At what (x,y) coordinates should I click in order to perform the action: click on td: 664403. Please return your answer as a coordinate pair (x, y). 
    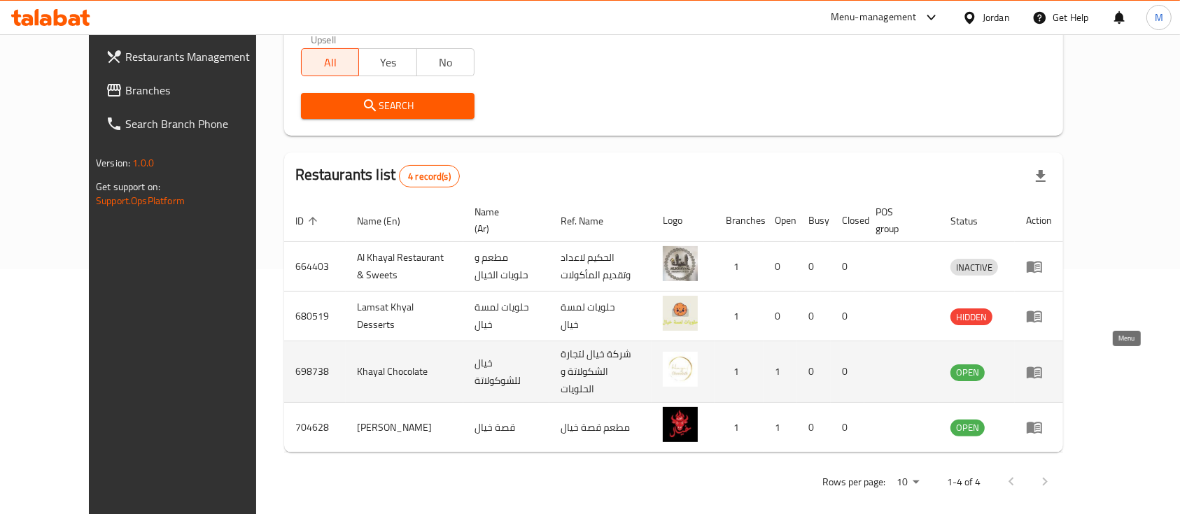
    Looking at the image, I should click on (315, 267).